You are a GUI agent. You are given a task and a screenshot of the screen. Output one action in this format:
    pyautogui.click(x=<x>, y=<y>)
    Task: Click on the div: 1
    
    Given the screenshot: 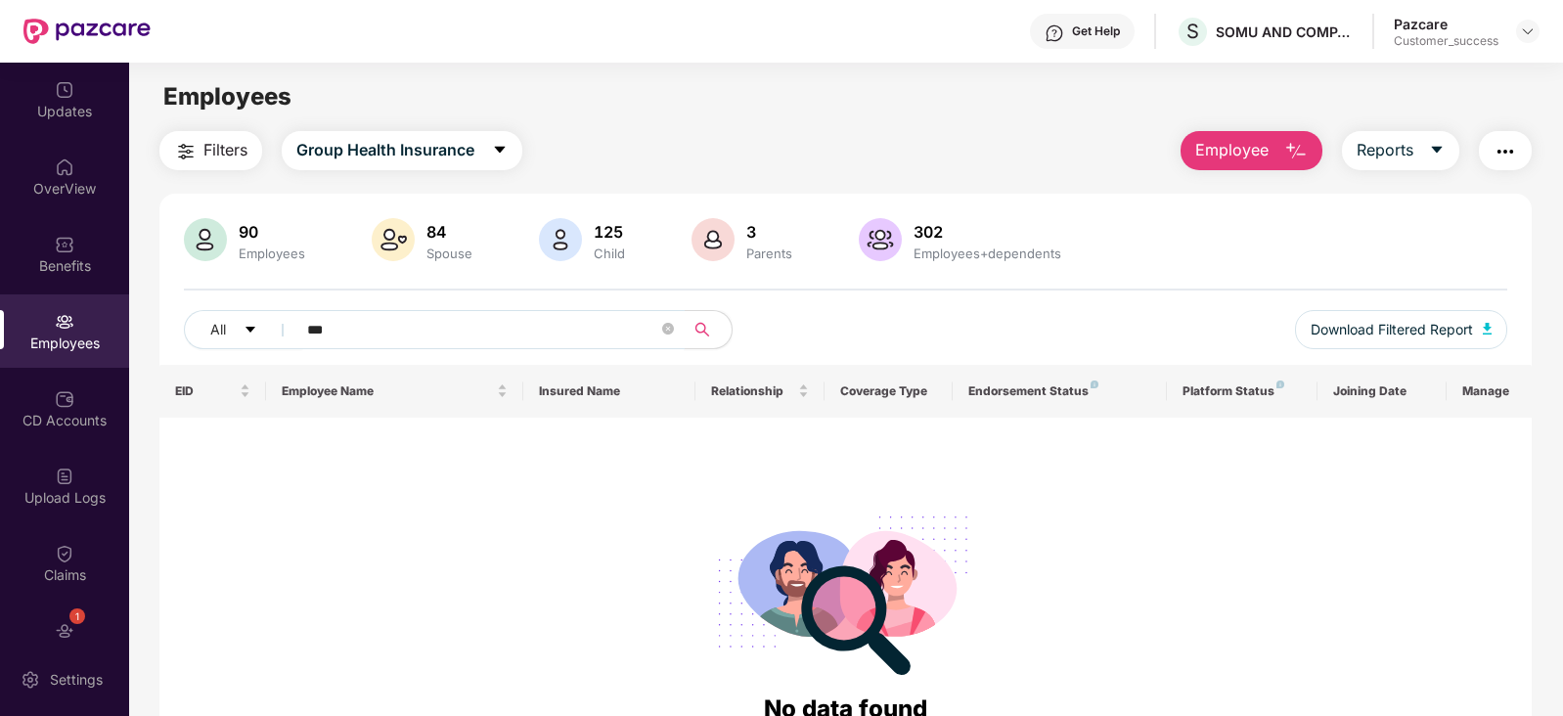 What is the action you would take?
    pyautogui.click(x=77, y=616)
    